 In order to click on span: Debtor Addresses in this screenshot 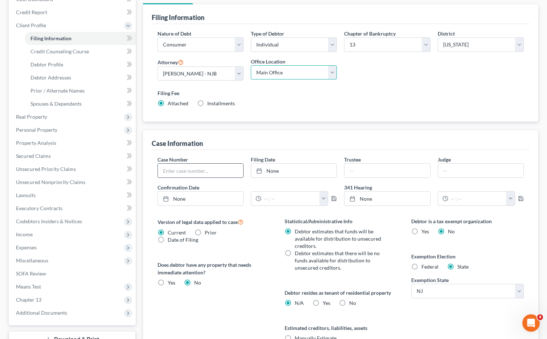, I will do `click(51, 77)`.